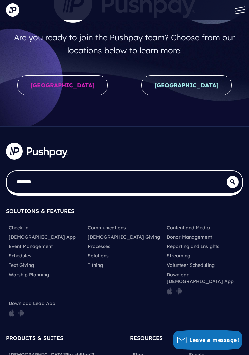  I want to click on button: Leave a message!, so click(208, 340).